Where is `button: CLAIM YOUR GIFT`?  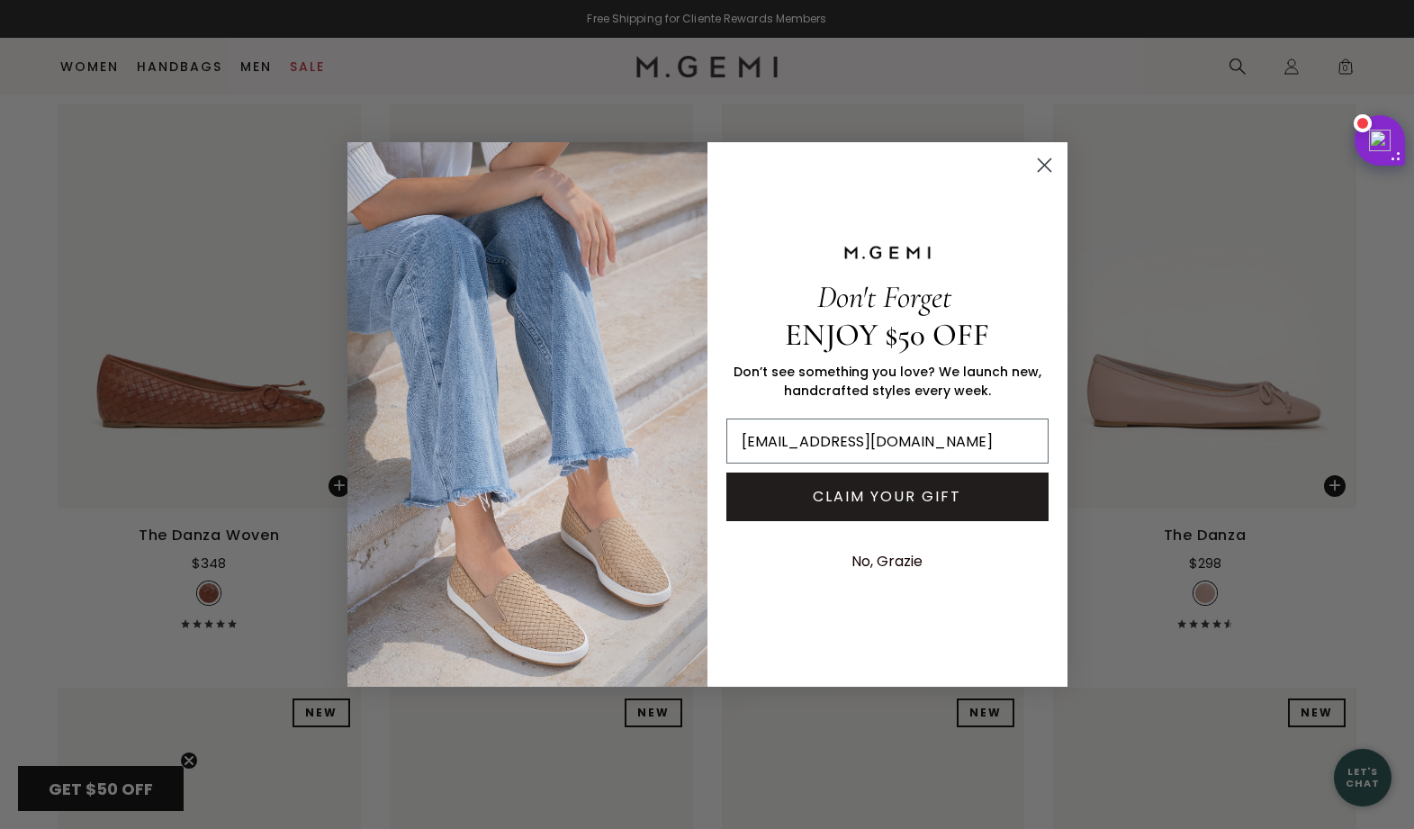 button: CLAIM YOUR GIFT is located at coordinates (887, 497).